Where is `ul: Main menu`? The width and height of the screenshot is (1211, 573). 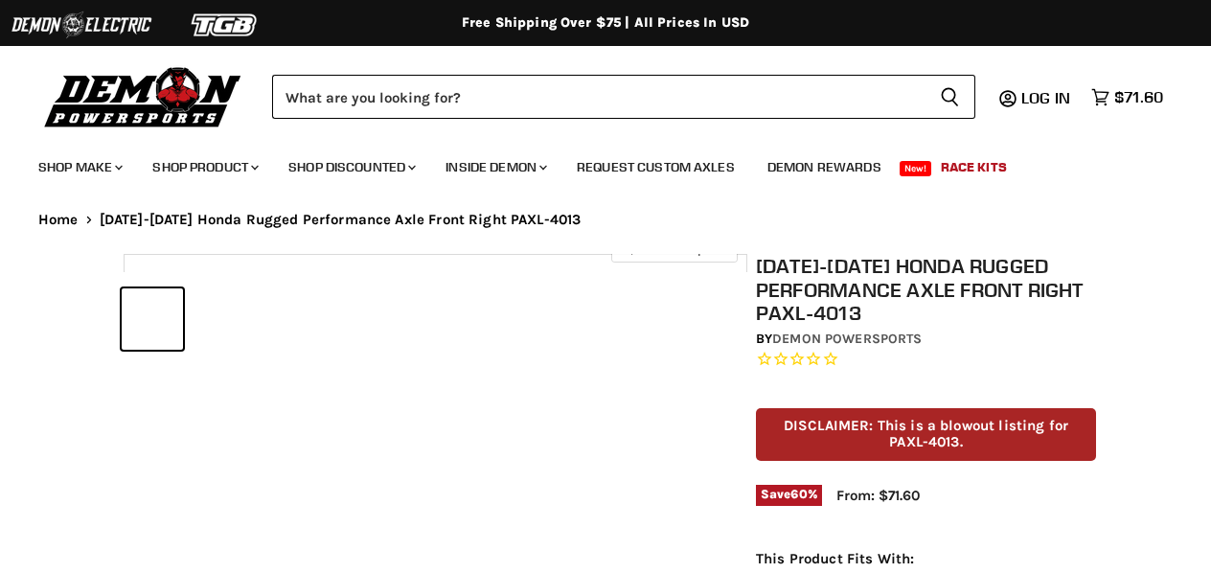 ul: Main menu is located at coordinates (591, 163).